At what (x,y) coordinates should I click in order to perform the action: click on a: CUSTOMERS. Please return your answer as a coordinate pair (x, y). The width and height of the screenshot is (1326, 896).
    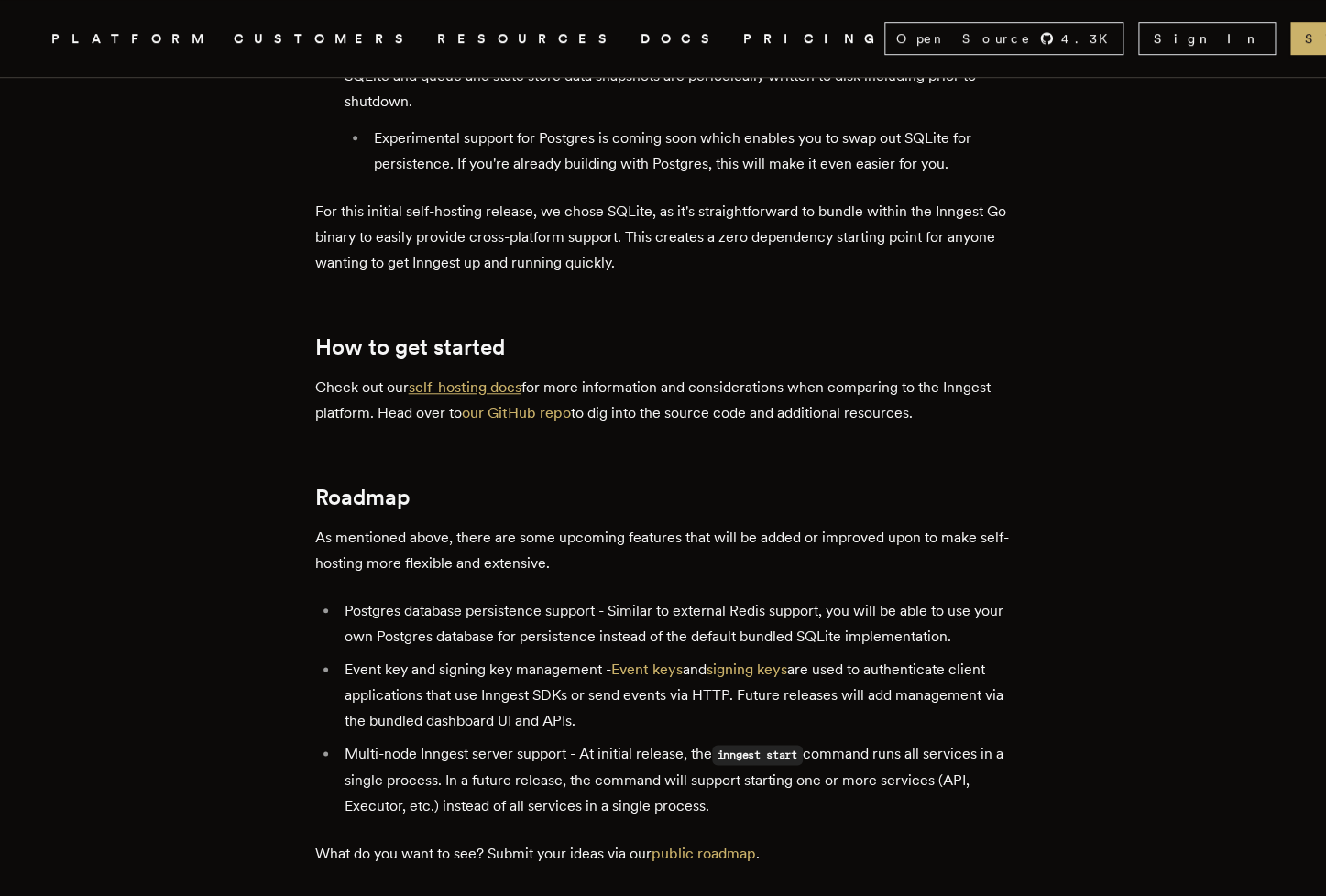
    Looking at the image, I should click on (324, 39).